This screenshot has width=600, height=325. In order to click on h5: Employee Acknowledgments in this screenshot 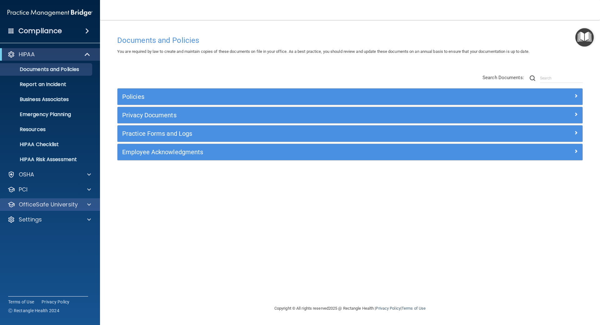, I will do `click(292, 152)`.